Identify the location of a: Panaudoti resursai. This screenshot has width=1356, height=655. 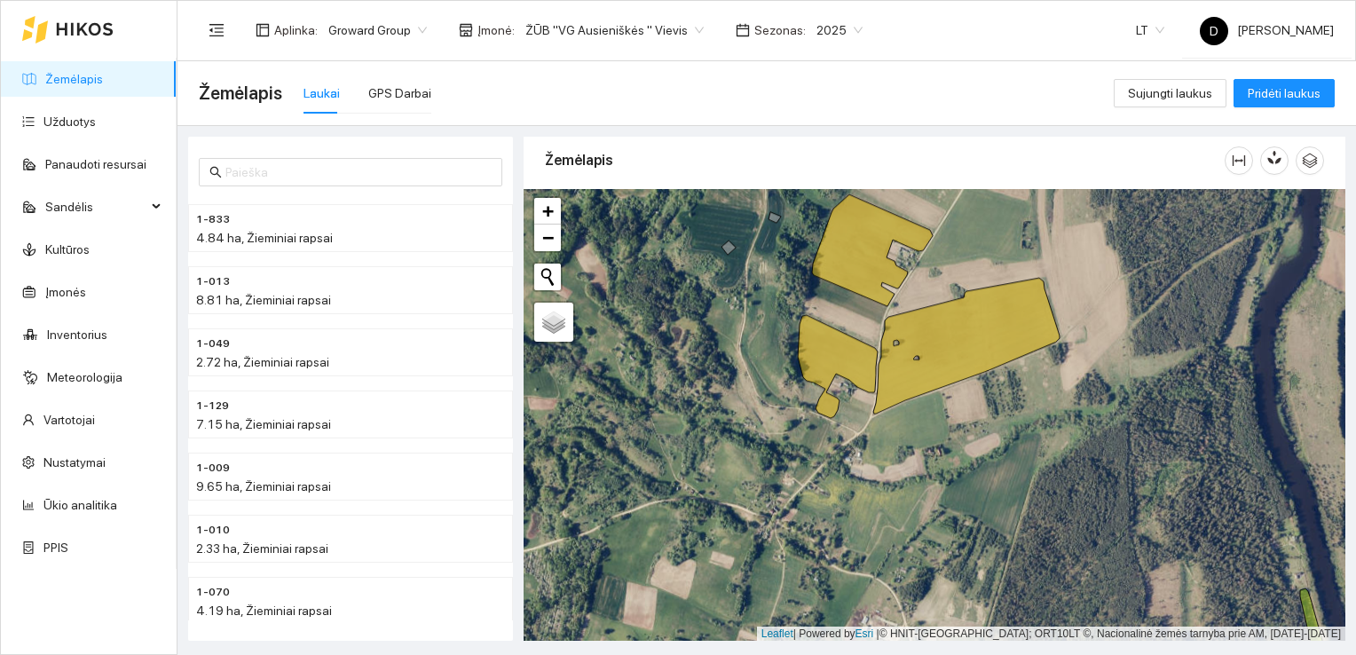
(96, 164).